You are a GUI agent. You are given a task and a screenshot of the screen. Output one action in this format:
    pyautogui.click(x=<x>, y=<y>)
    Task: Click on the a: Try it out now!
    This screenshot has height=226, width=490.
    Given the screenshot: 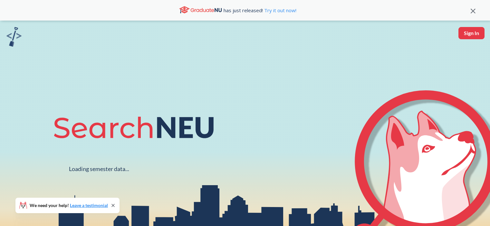 What is the action you would take?
    pyautogui.click(x=280, y=10)
    